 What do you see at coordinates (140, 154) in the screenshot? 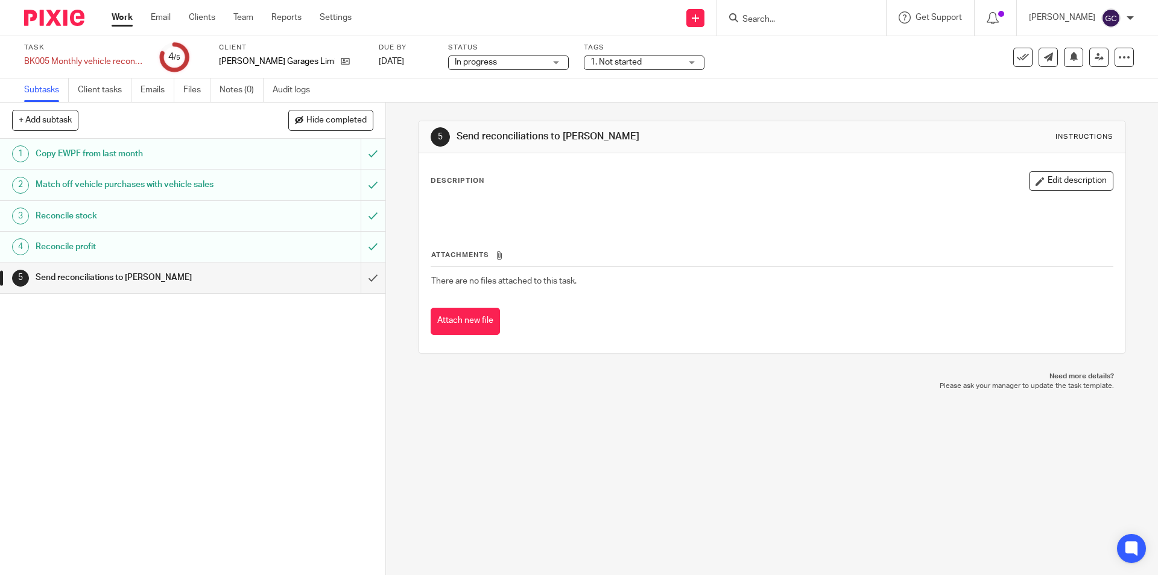
I see `h1: Copy EWPF from last month` at bounding box center [140, 154].